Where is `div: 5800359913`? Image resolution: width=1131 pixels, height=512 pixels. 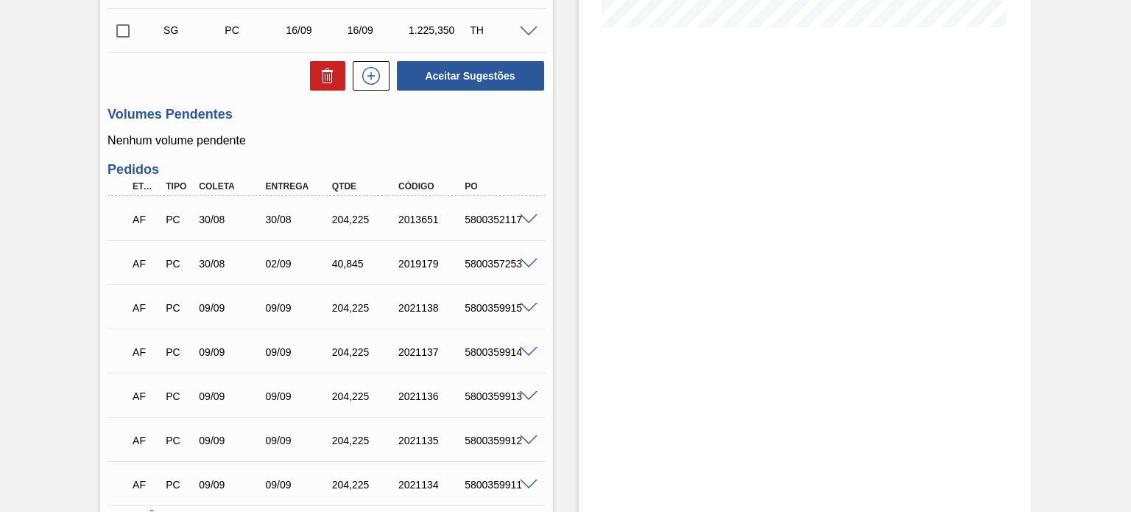 div: 5800359913 is located at coordinates (497, 396).